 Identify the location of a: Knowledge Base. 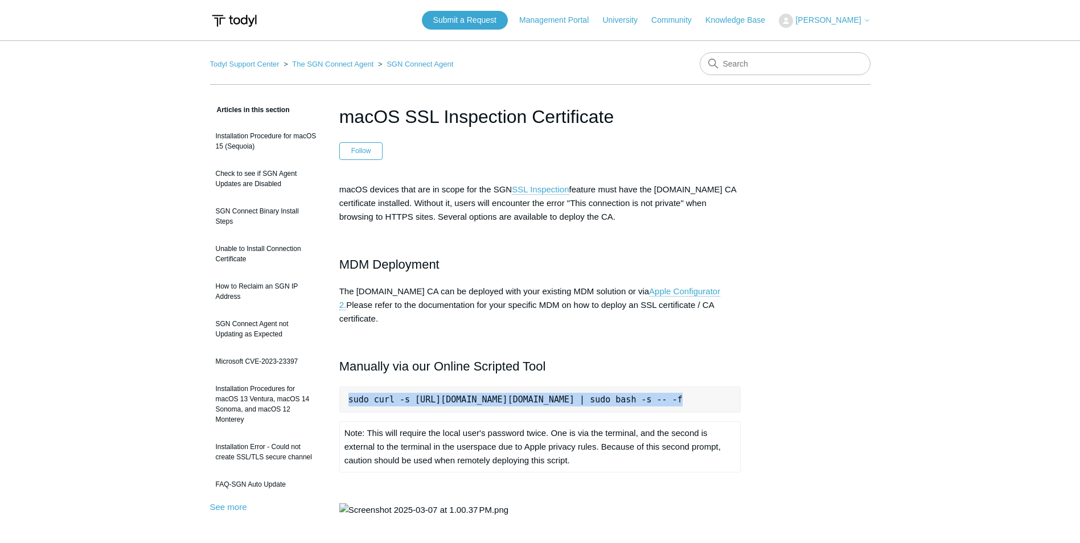
(740, 20).